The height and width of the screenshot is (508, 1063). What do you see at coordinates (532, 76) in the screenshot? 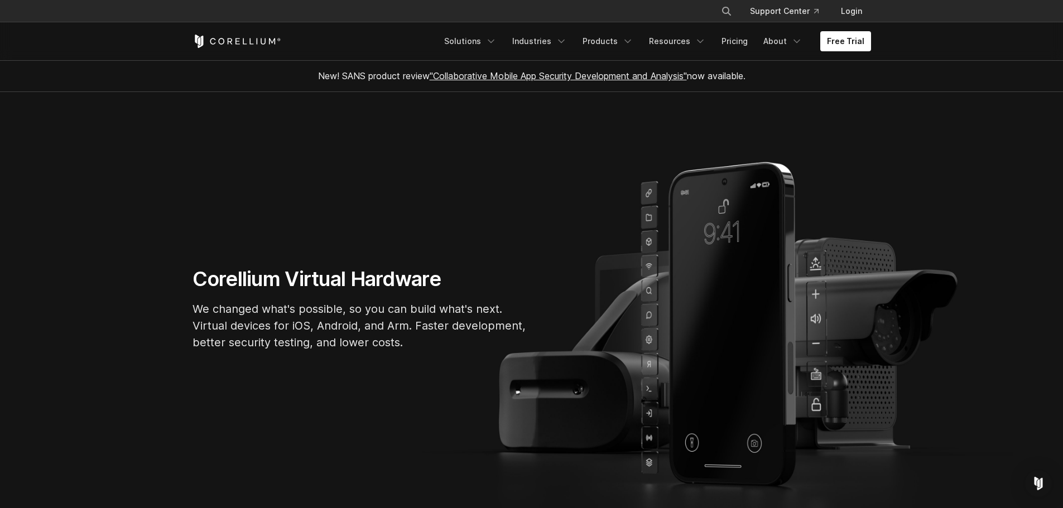
I see `span: New! SANS product review now available.` at bounding box center [532, 76].